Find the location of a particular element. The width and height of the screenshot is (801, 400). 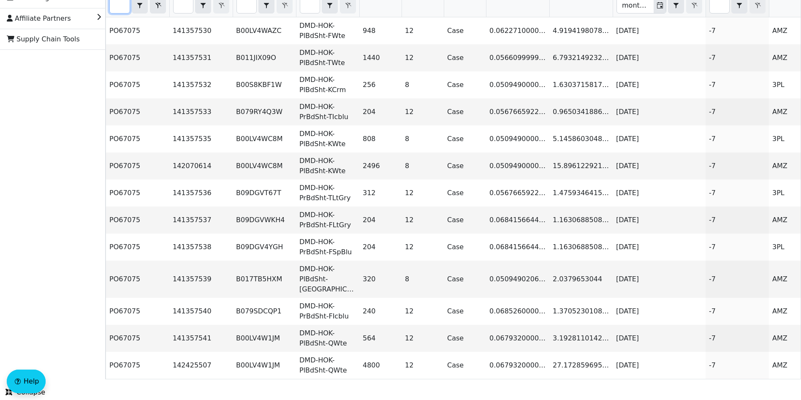

td: 1440 is located at coordinates (381, 58).